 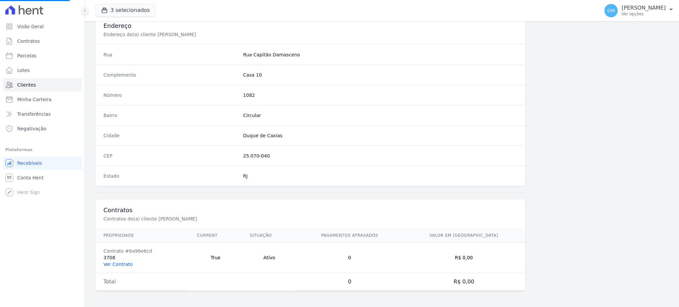 I want to click on dt: Número, so click(x=170, y=95).